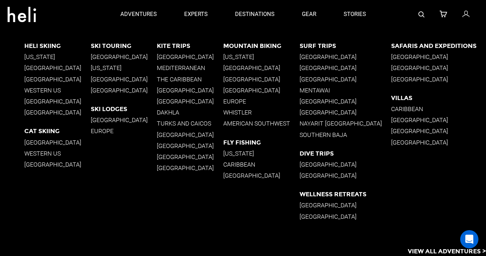 The height and width of the screenshot is (256, 486). Describe the element at coordinates (190, 79) in the screenshot. I see `p: The Caribbean` at that location.